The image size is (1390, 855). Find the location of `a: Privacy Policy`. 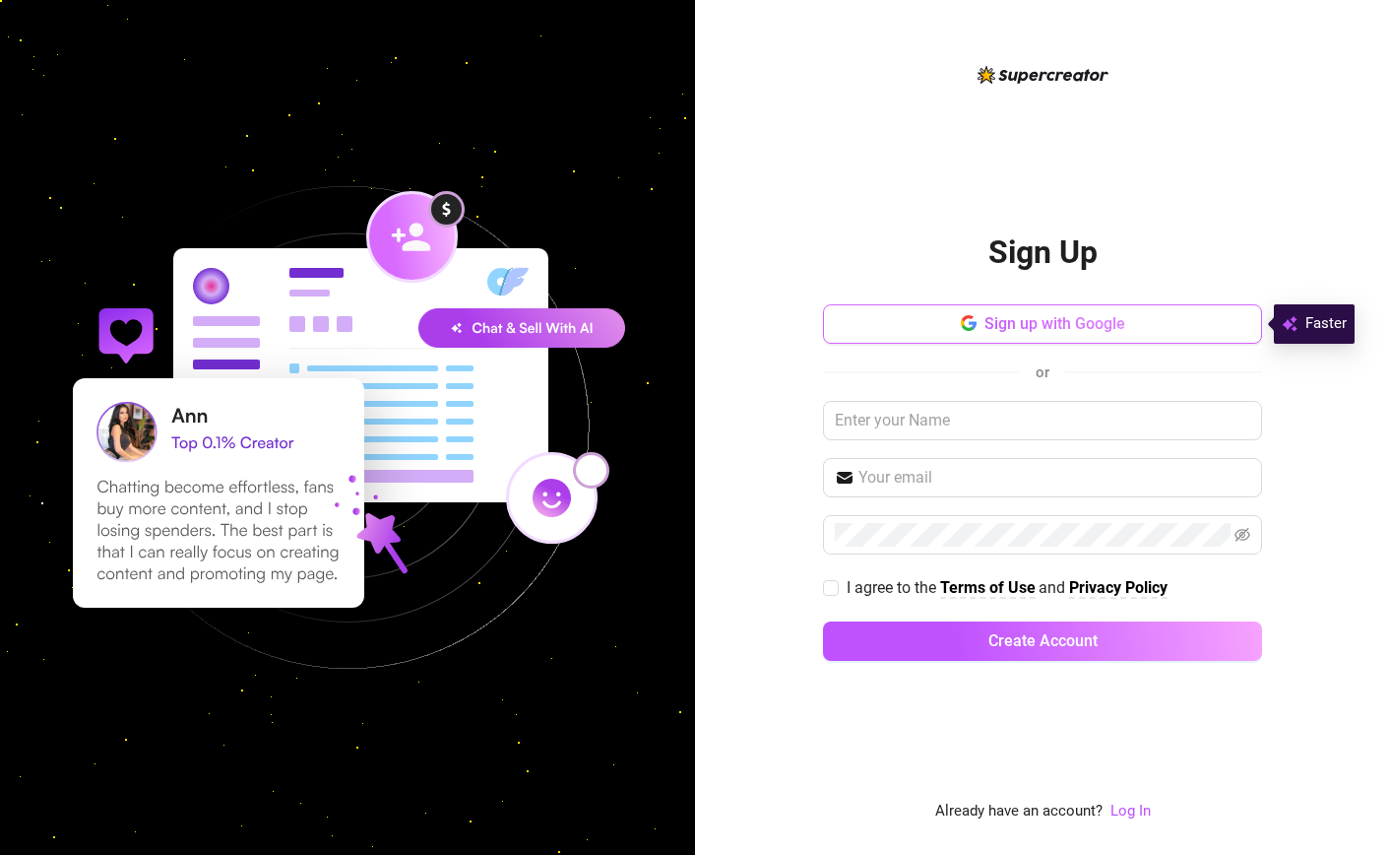

a: Privacy Policy is located at coordinates (1118, 588).